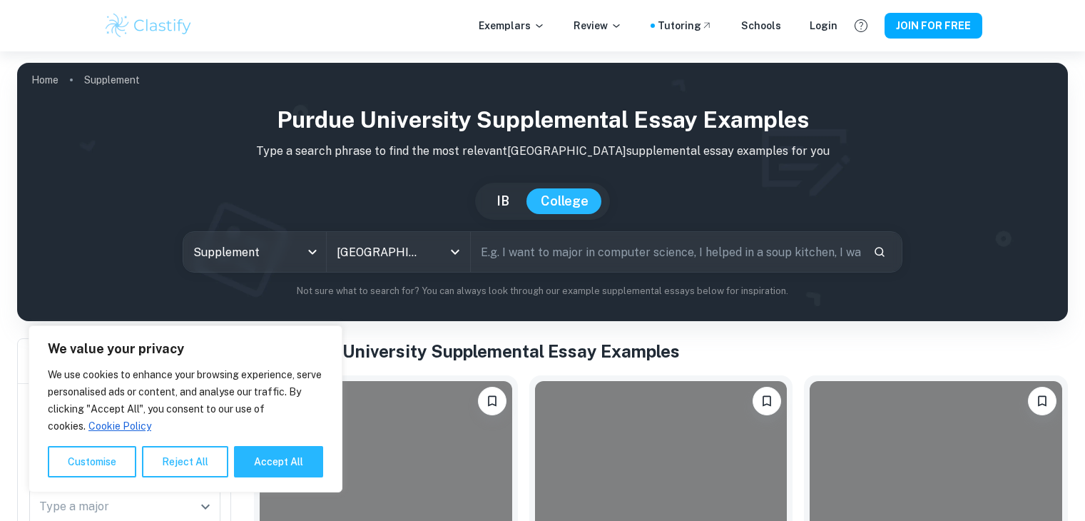  Describe the element at coordinates (45, 80) in the screenshot. I see `a: Home` at that location.